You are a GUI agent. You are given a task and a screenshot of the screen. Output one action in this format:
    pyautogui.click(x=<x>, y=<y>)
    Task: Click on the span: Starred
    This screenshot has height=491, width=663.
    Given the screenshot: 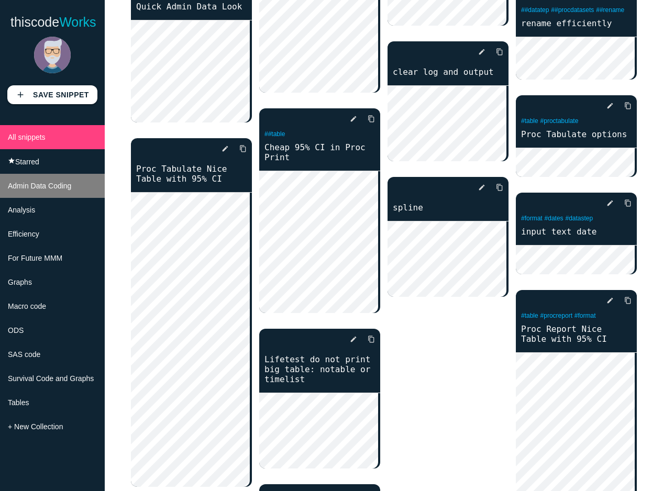 What is the action you would take?
    pyautogui.click(x=27, y=162)
    